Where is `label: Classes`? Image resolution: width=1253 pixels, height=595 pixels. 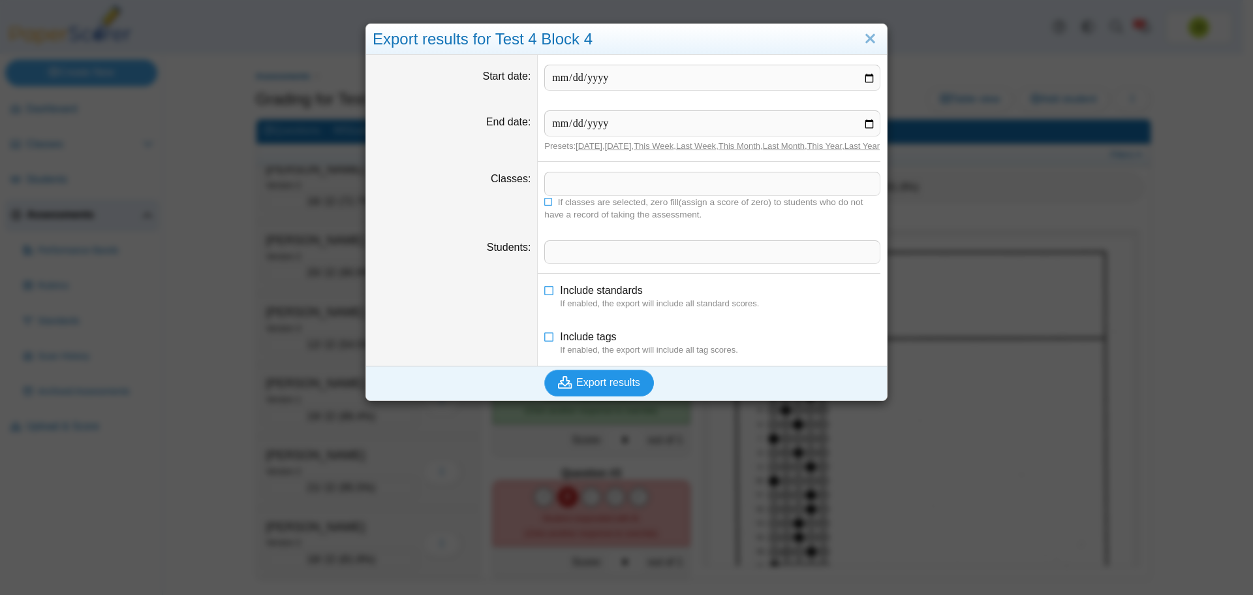
label: Classes is located at coordinates (510, 178).